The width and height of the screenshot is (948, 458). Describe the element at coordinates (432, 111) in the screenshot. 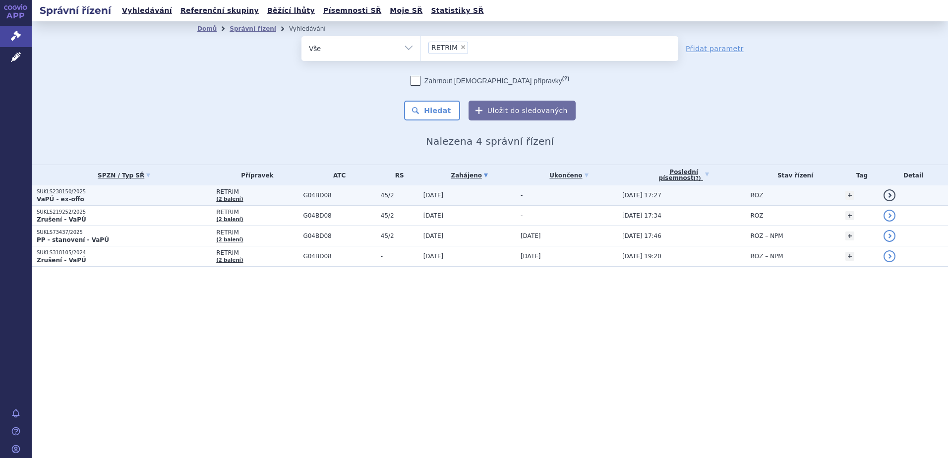

I see `button: Hledat` at that location.